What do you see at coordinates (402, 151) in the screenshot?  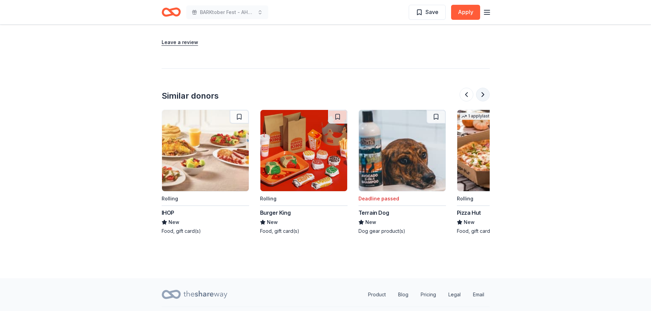 I see `img: Image for Terrain Dog` at bounding box center [402, 151].